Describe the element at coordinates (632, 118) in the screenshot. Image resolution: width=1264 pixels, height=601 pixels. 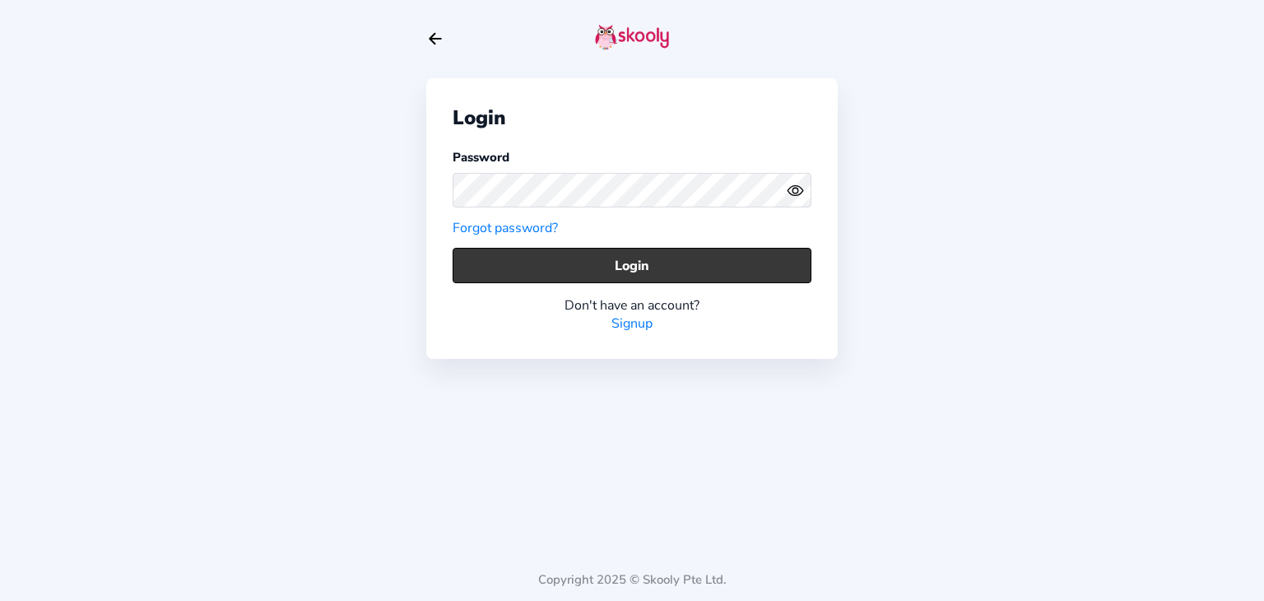
I see `div: Login` at that location.